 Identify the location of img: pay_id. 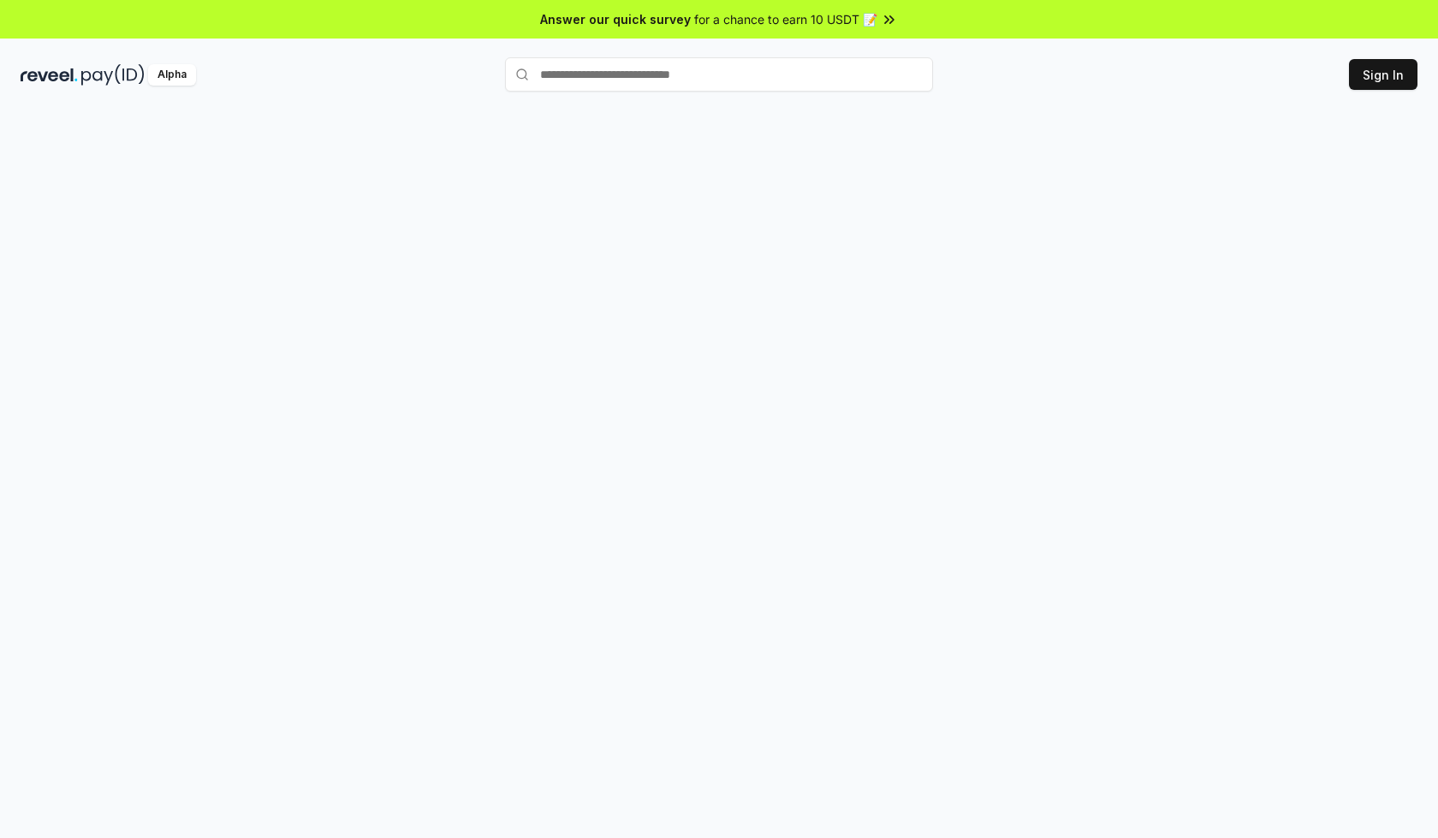
(113, 74).